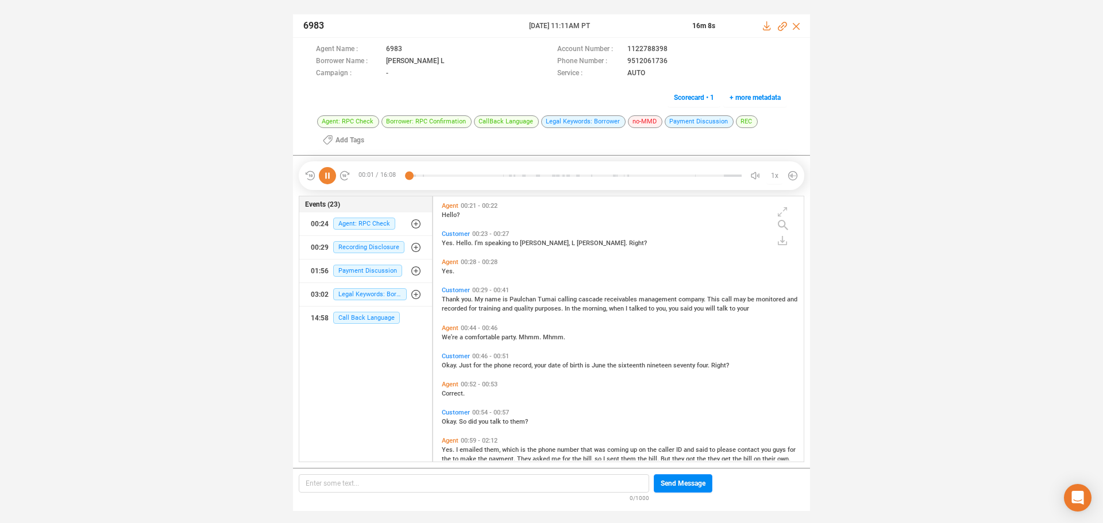 Image resolution: width=1103 pixels, height=523 pixels. I want to click on span: Payment Discussion, so click(368, 271).